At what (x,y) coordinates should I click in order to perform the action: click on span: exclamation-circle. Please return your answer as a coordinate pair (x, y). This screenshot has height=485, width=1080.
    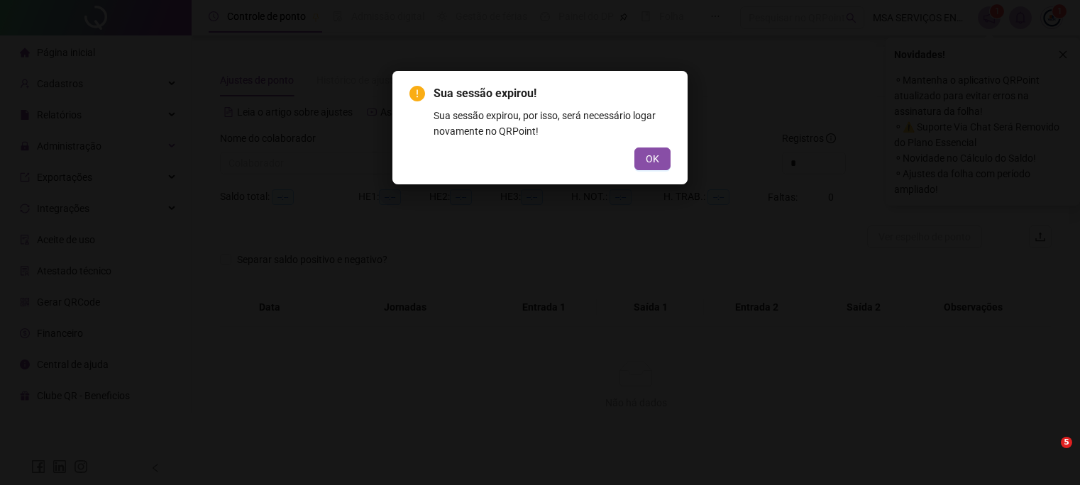
    Looking at the image, I should click on (417, 94).